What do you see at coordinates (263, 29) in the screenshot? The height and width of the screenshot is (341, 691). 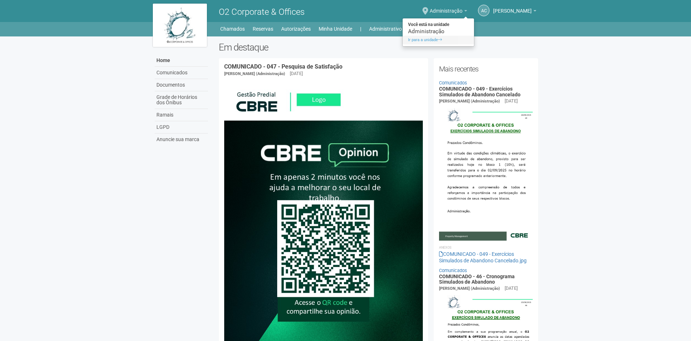 I see `a: Reservas` at bounding box center [263, 29].